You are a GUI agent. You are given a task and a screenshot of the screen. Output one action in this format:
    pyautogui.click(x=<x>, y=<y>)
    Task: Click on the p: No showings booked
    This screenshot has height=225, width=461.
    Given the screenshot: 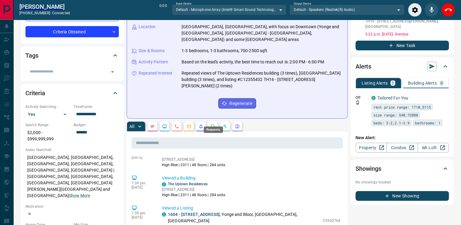 What is the action you would take?
    pyautogui.click(x=402, y=182)
    